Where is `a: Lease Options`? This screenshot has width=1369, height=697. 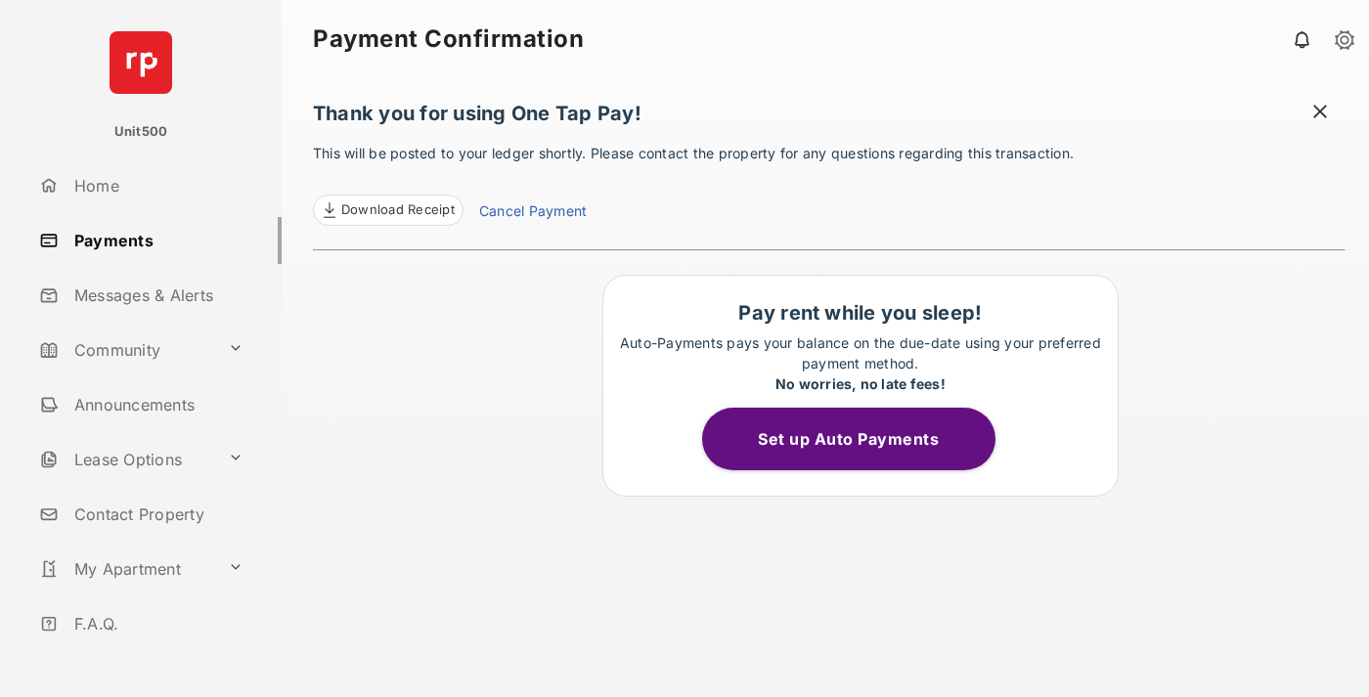
a: Lease Options is located at coordinates (125, 460).